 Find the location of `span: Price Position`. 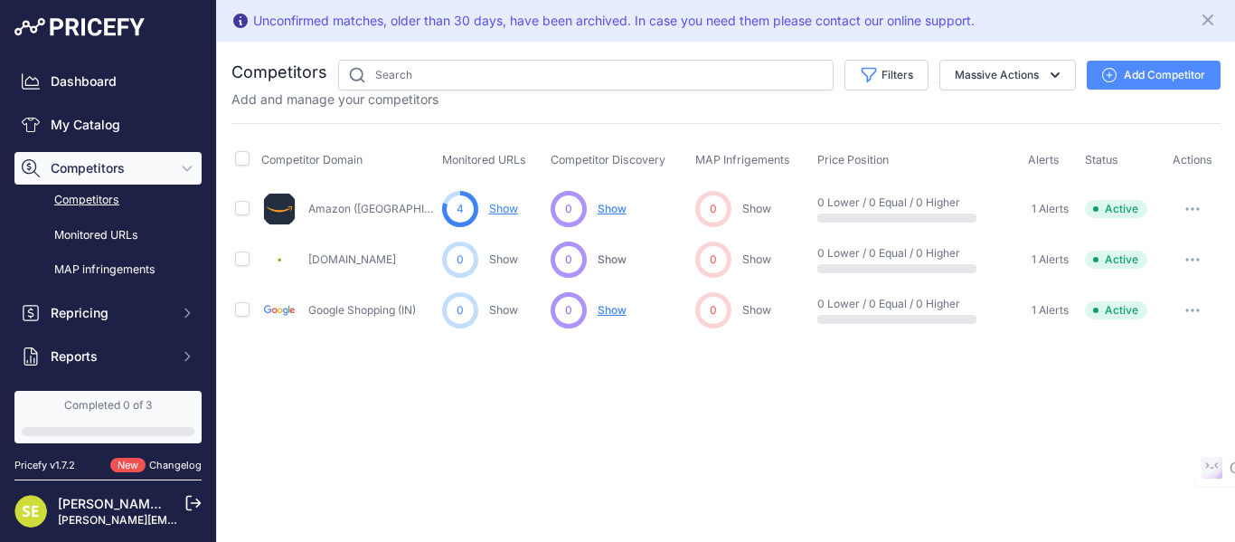

span: Price Position is located at coordinates (853, 159).